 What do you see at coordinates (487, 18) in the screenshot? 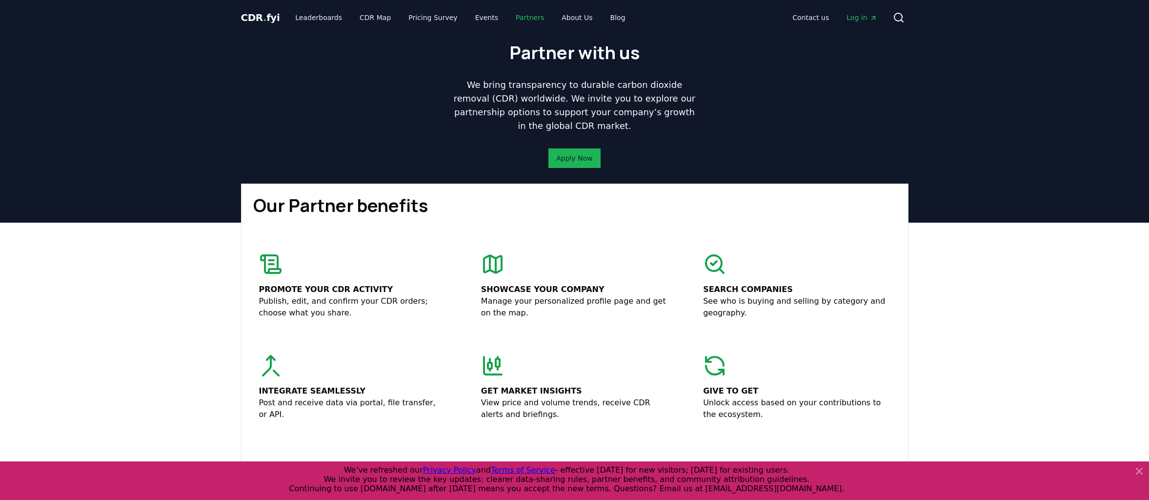
I see `a: Events` at bounding box center [487, 18].